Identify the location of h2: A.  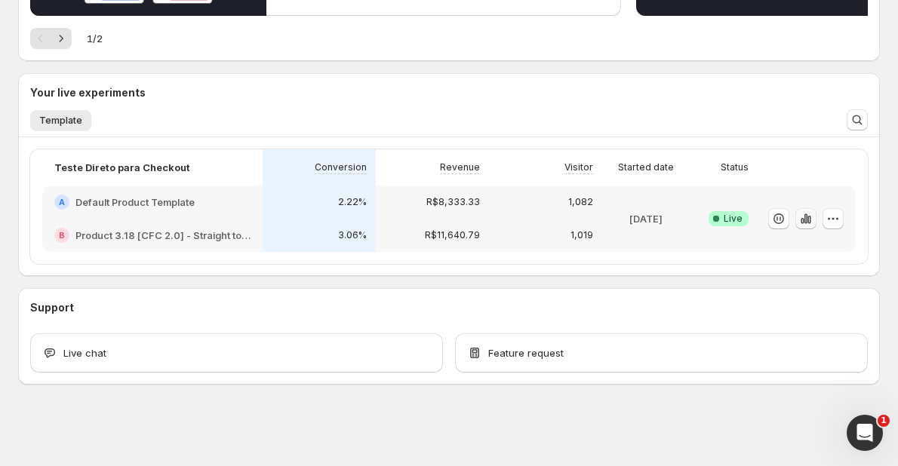
(62, 202).